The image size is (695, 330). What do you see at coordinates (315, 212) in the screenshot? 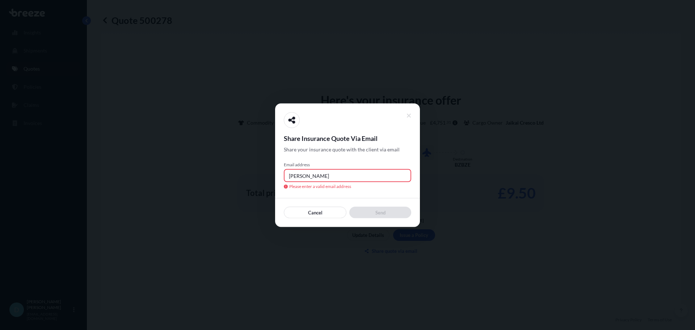
I see `p: Cancel` at bounding box center [315, 212].